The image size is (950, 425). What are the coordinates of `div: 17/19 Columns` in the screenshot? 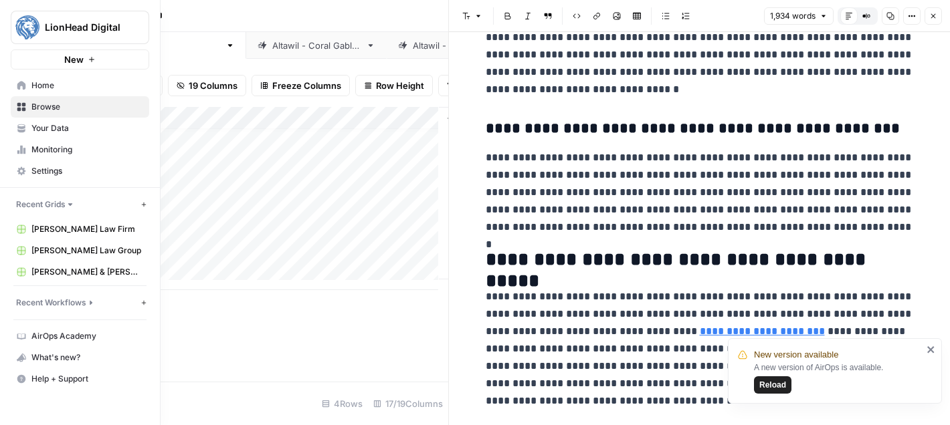 It's located at (408, 404).